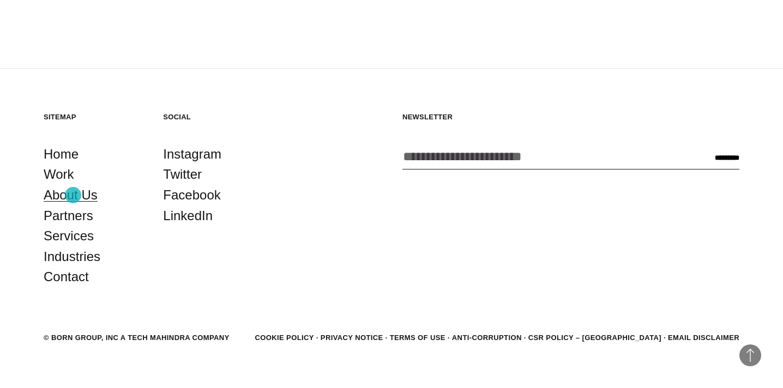 Image resolution: width=783 pixels, height=388 pixels. I want to click on div: © BORN GROUP, INC A Tech Mahindra Company, so click(136, 338).